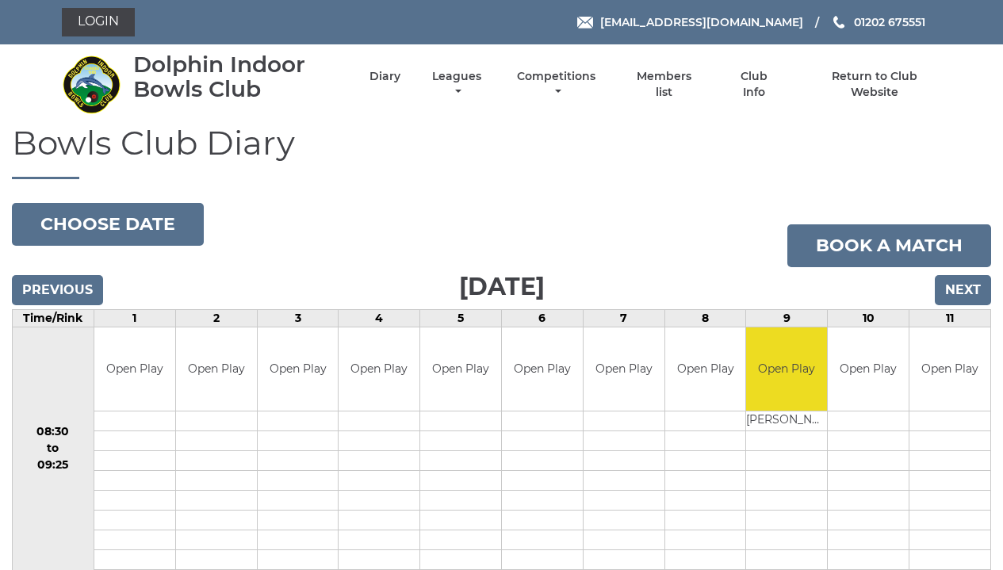 The width and height of the screenshot is (1003, 570). I want to click on a: Login, so click(98, 22).